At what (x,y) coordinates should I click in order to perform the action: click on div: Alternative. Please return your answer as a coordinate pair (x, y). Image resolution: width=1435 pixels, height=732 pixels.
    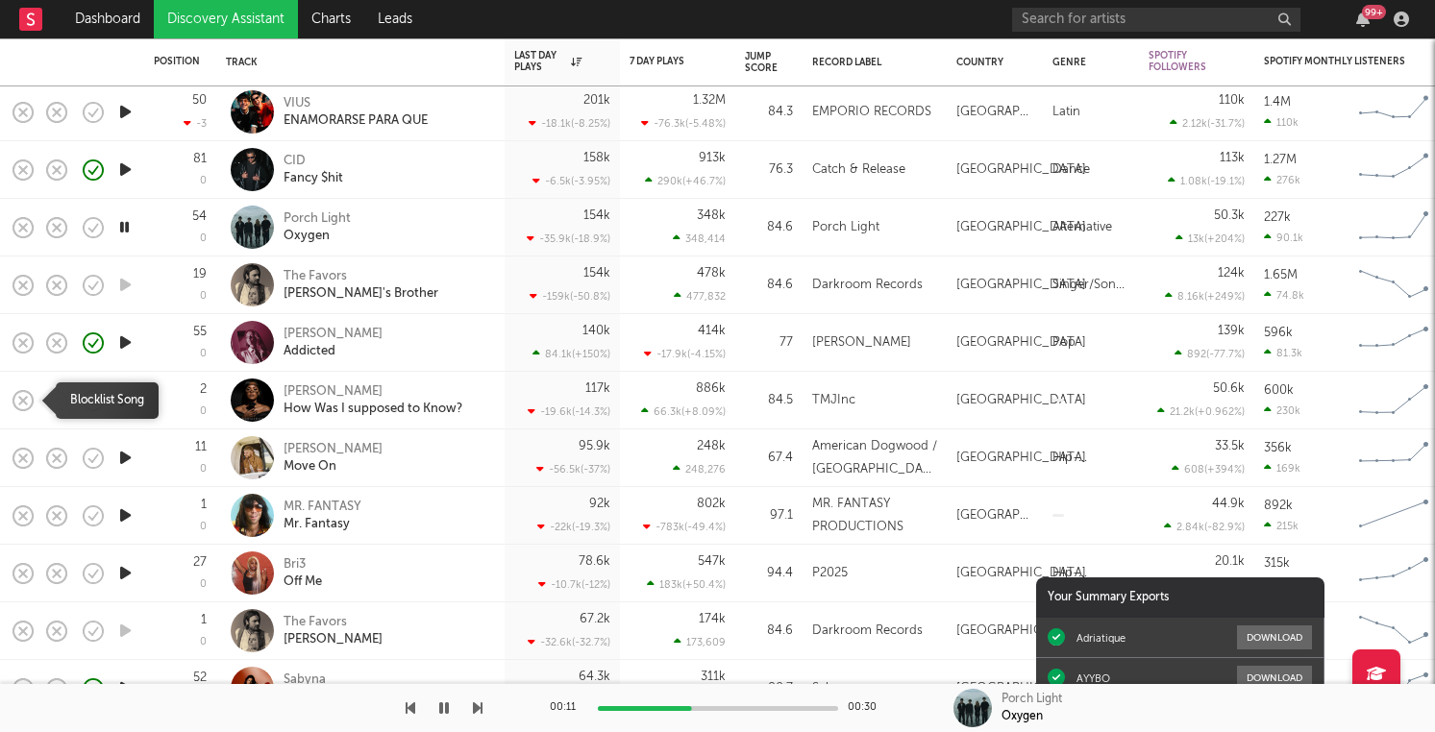
    Looking at the image, I should click on (1082, 228).